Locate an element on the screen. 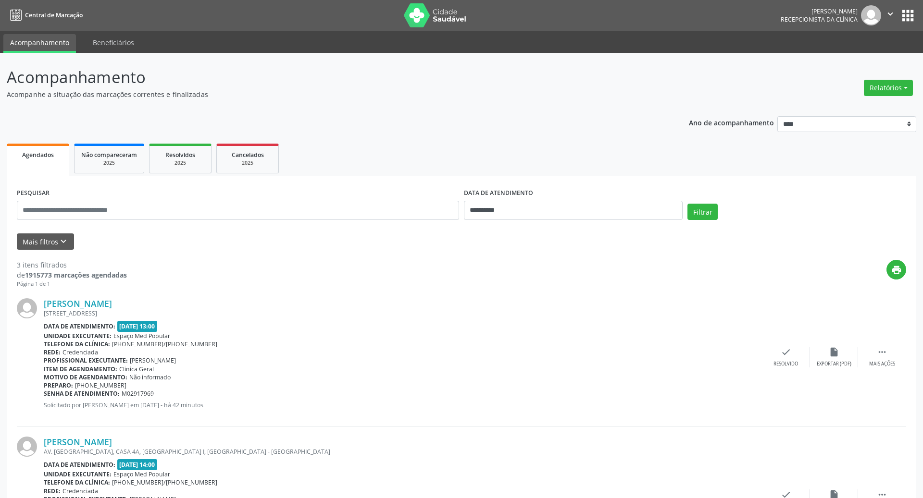 The image size is (923, 498). a: Central de Marcação is located at coordinates (45, 15).